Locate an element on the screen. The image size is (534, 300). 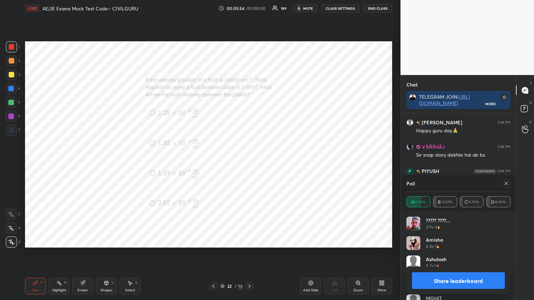
div: P is located at coordinates (42, 283).